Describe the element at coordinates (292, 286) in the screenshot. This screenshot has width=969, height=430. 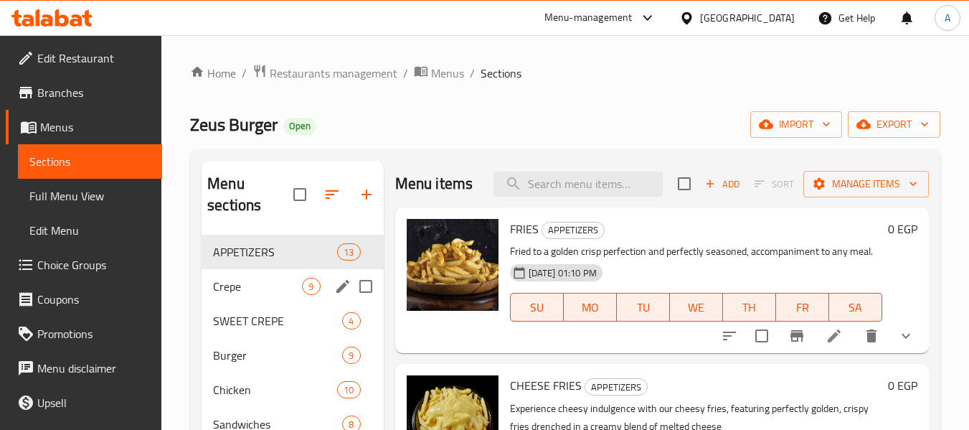
I see `div: Crepe9edit` at that location.